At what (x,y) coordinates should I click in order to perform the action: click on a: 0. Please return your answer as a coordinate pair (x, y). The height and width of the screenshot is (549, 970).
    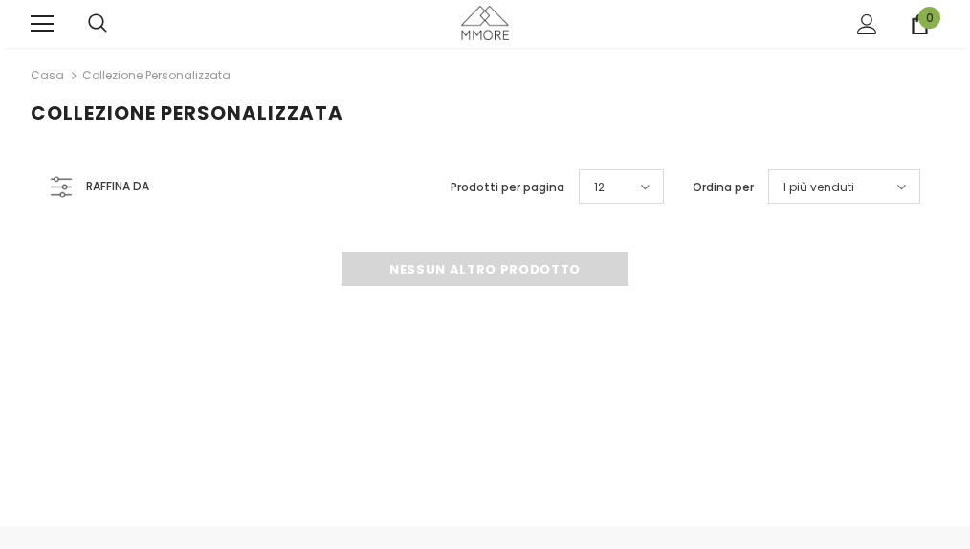
    Looking at the image, I should click on (920, 24).